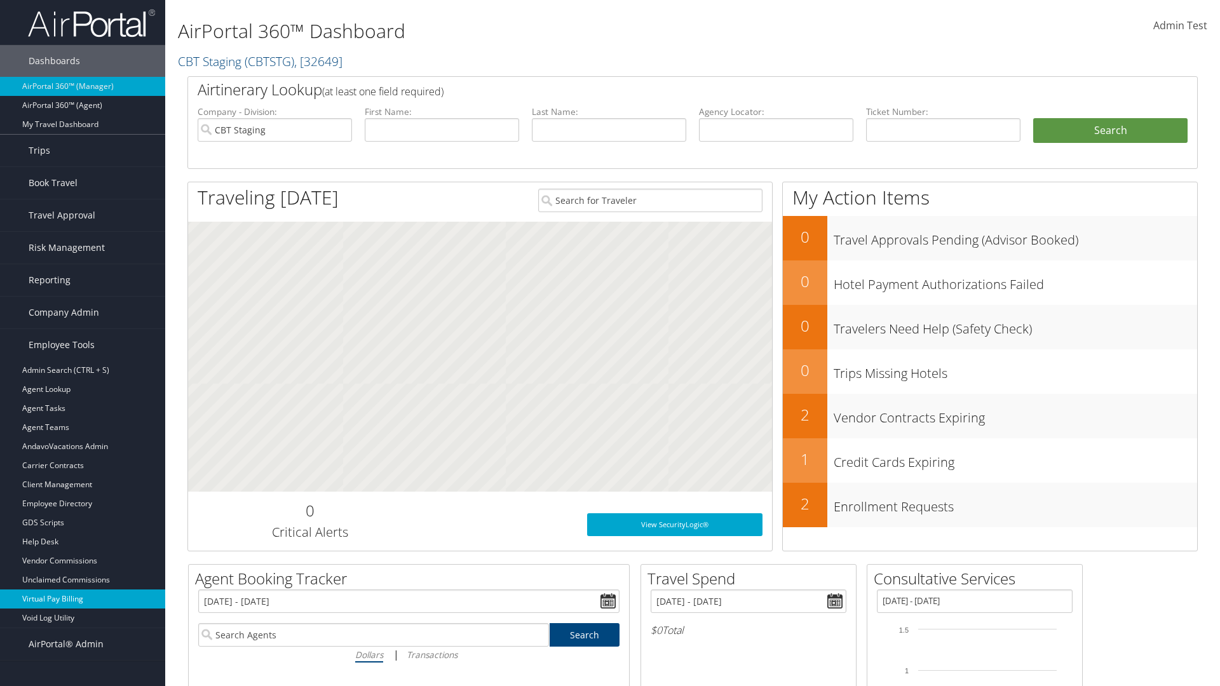  What do you see at coordinates (1016, 237) in the screenshot?
I see `h3: Travel Approvals Pending (Advisor Booked)` at bounding box center [1016, 237].